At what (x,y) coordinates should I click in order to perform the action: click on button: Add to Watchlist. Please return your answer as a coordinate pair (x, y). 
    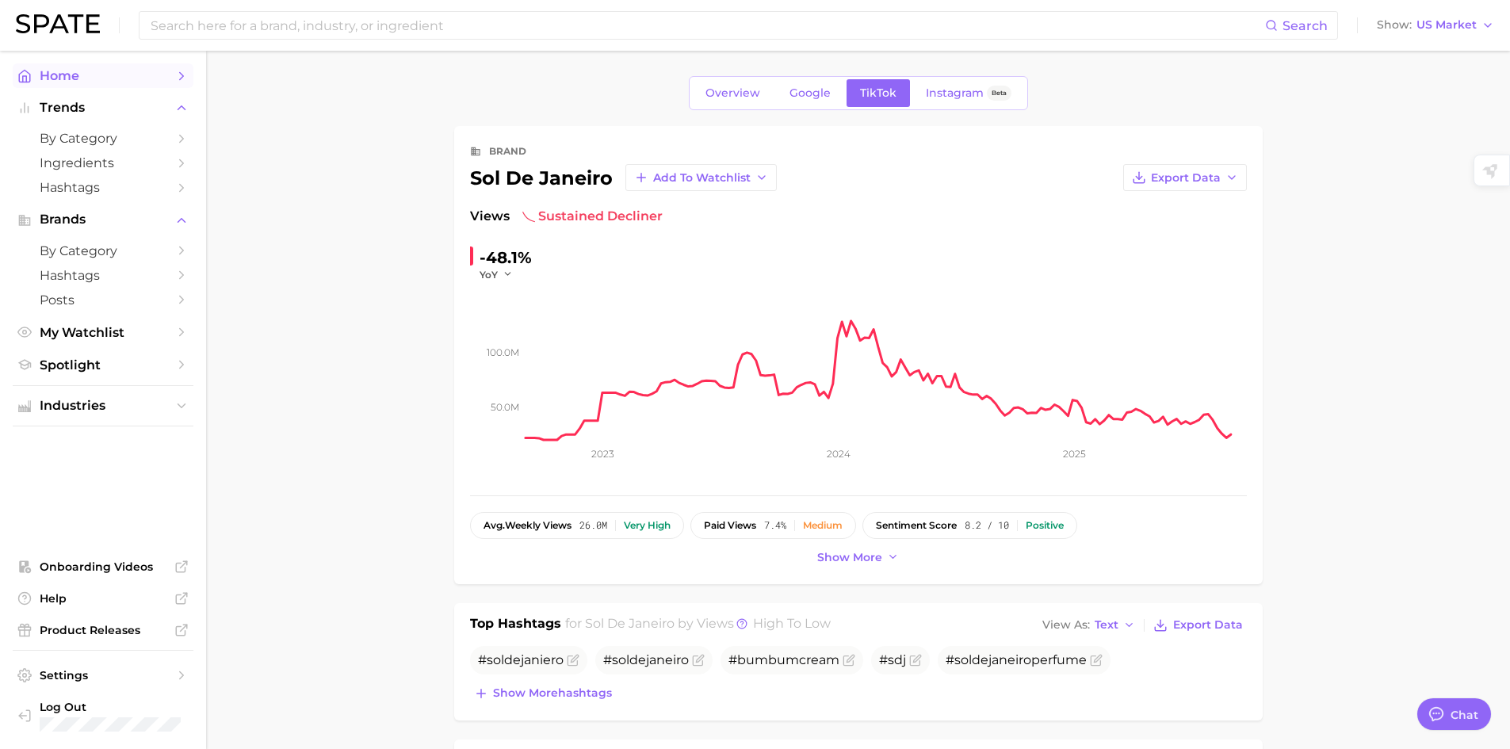
    Looking at the image, I should click on (701, 178).